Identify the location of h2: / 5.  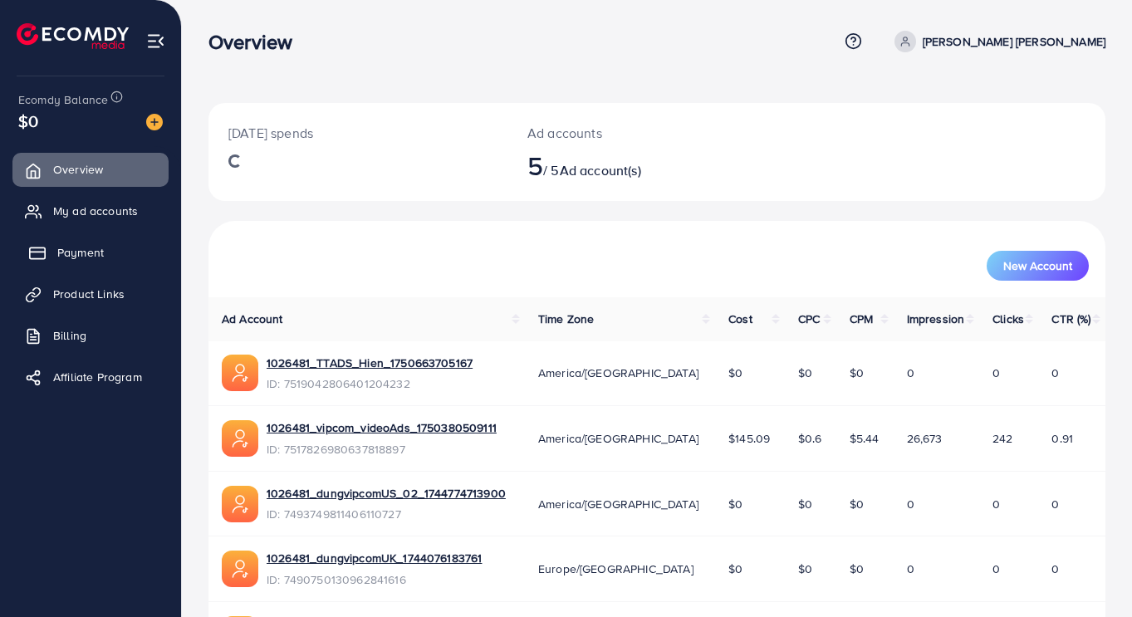
(620, 165).